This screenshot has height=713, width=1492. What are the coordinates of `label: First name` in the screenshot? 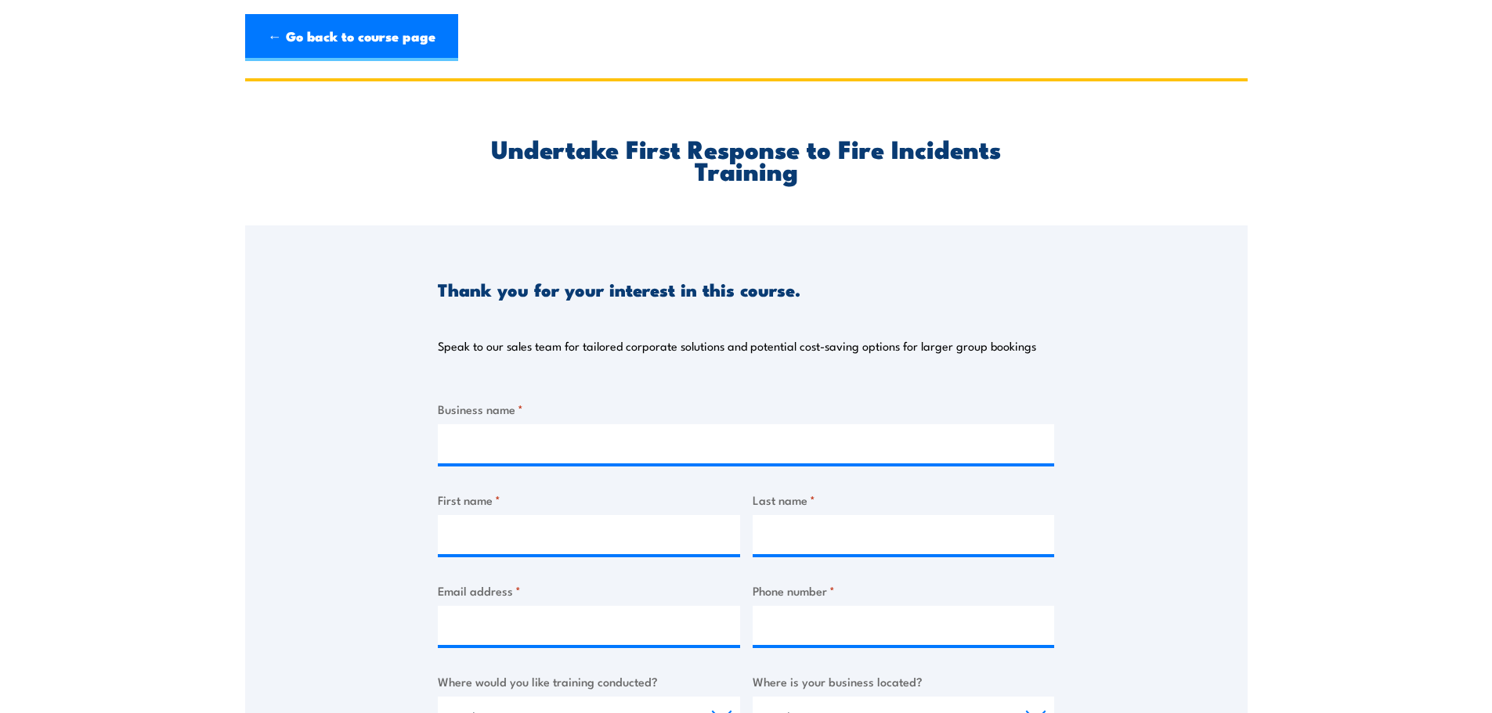 It's located at (589, 500).